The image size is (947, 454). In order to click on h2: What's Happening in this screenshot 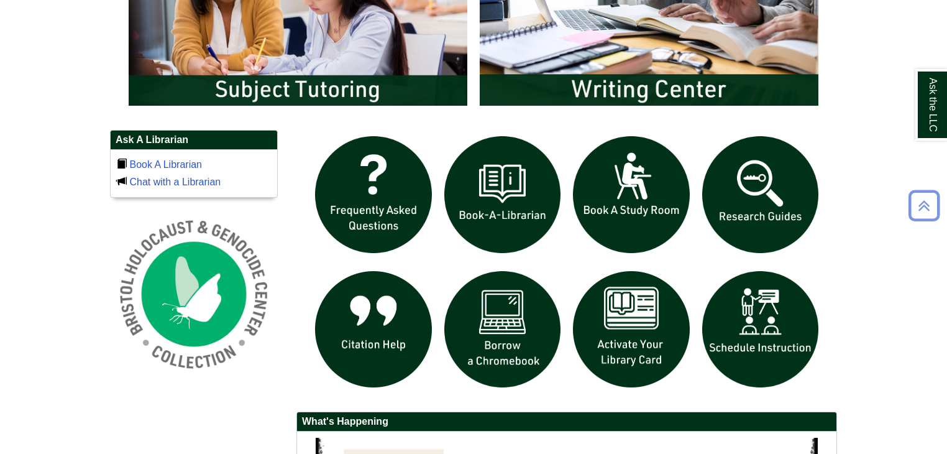, I will do `click(567, 421)`.